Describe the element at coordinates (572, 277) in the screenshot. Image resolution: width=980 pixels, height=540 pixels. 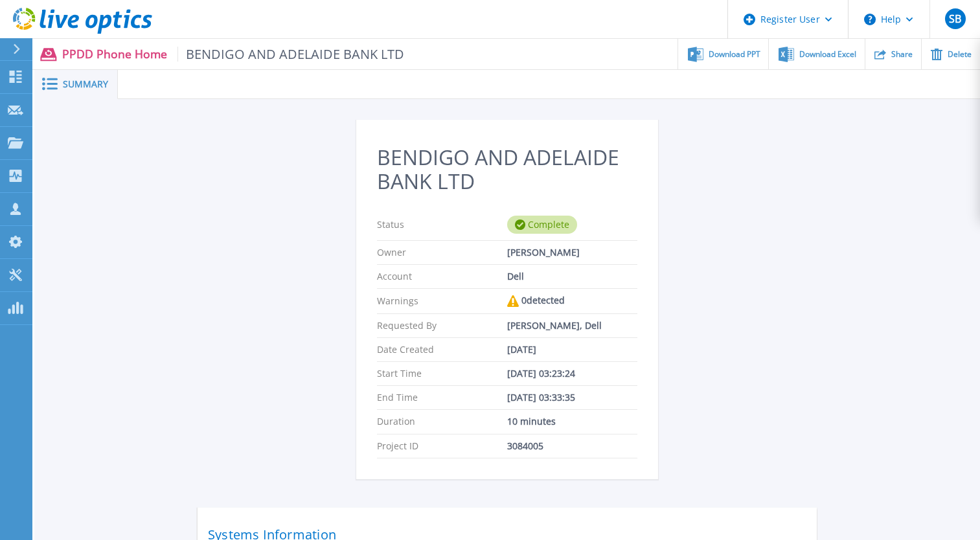
I see `div: Dell` at that location.